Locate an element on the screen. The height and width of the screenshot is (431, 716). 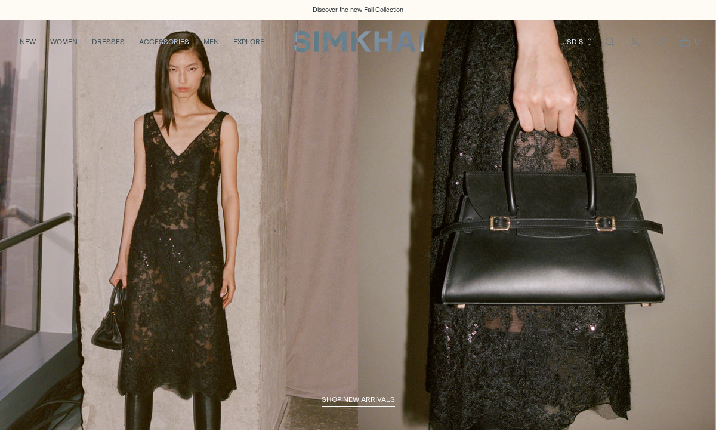
a: EXPLORE is located at coordinates (249, 42).